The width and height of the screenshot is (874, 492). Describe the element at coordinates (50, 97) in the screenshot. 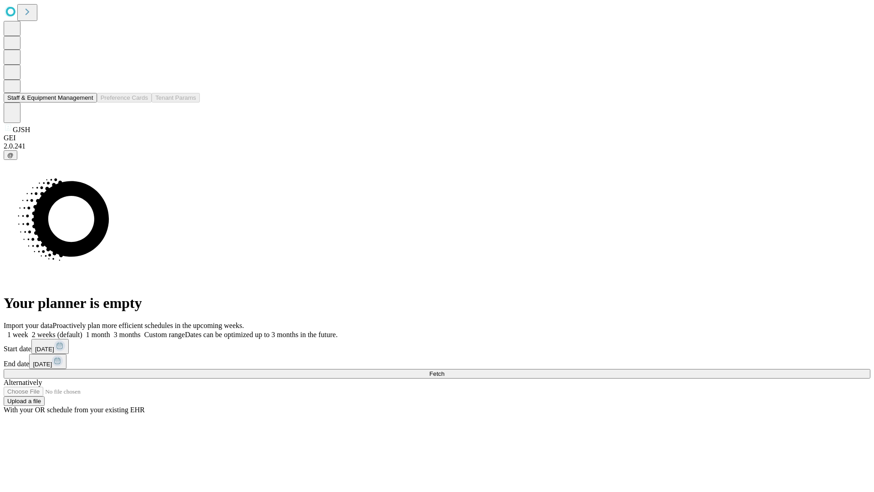

I see `button: Staff & Equipment Management` at that location.